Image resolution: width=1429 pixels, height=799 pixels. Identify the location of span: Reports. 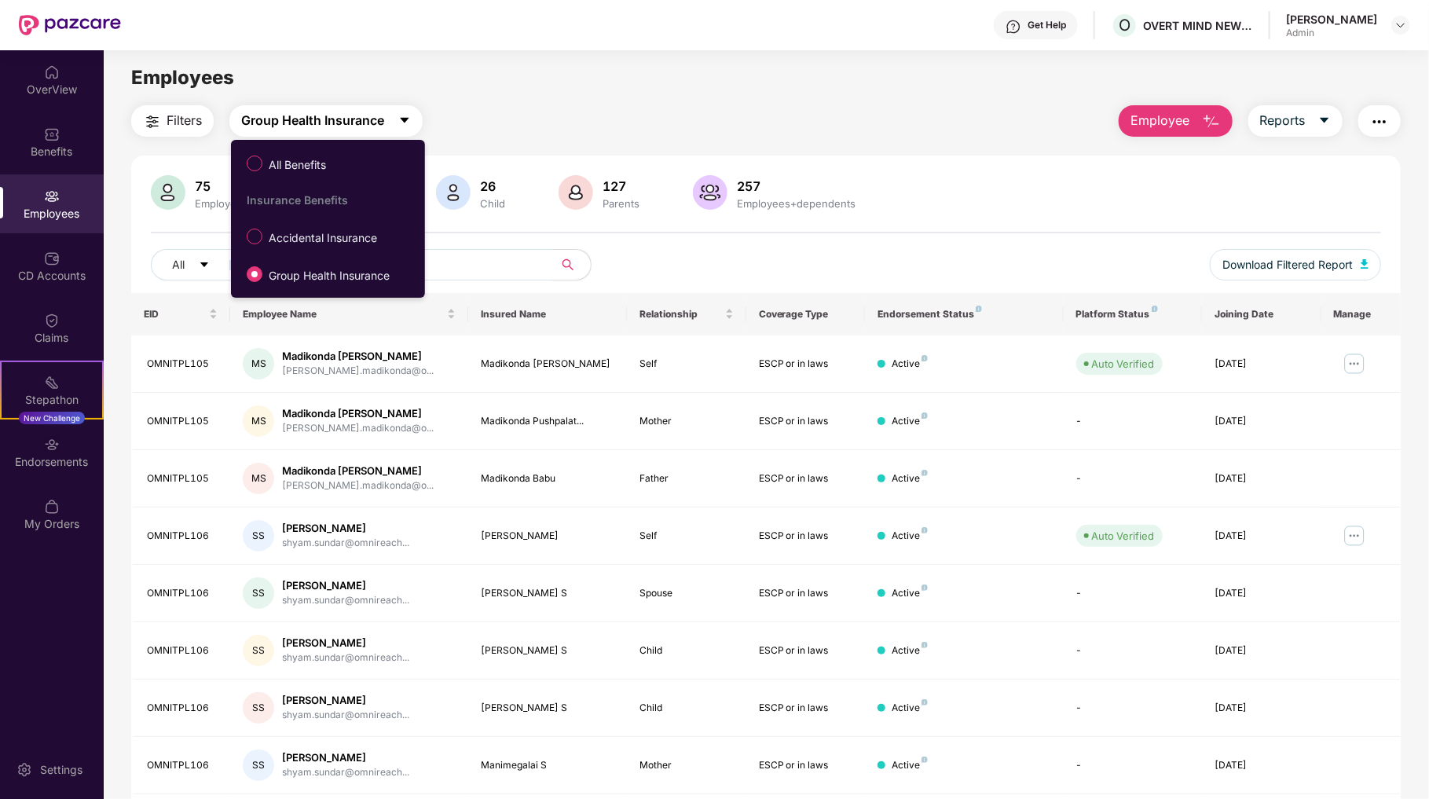
(1283, 120).